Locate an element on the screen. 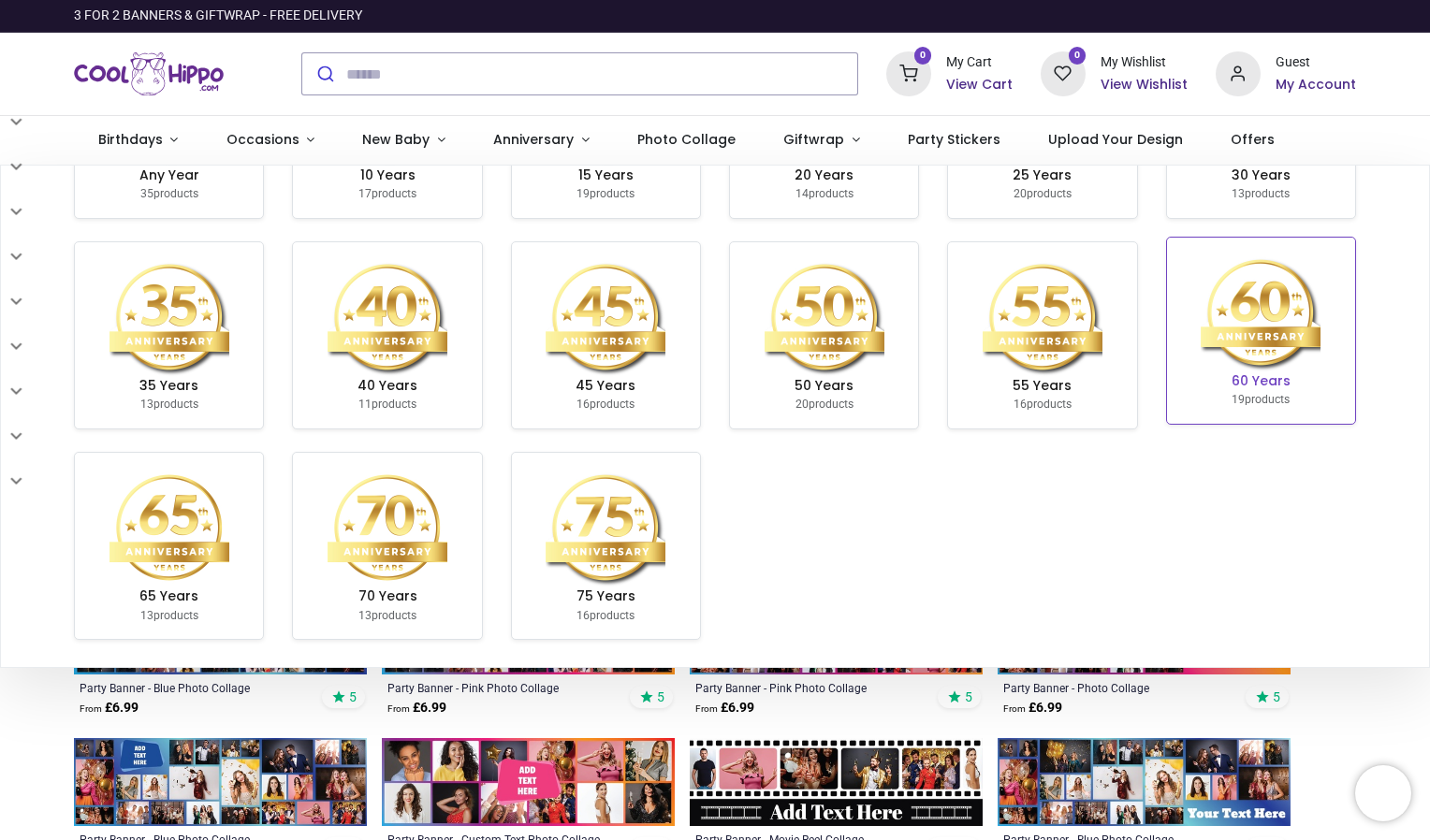  h6: 10 Years is located at coordinates (387, 176).